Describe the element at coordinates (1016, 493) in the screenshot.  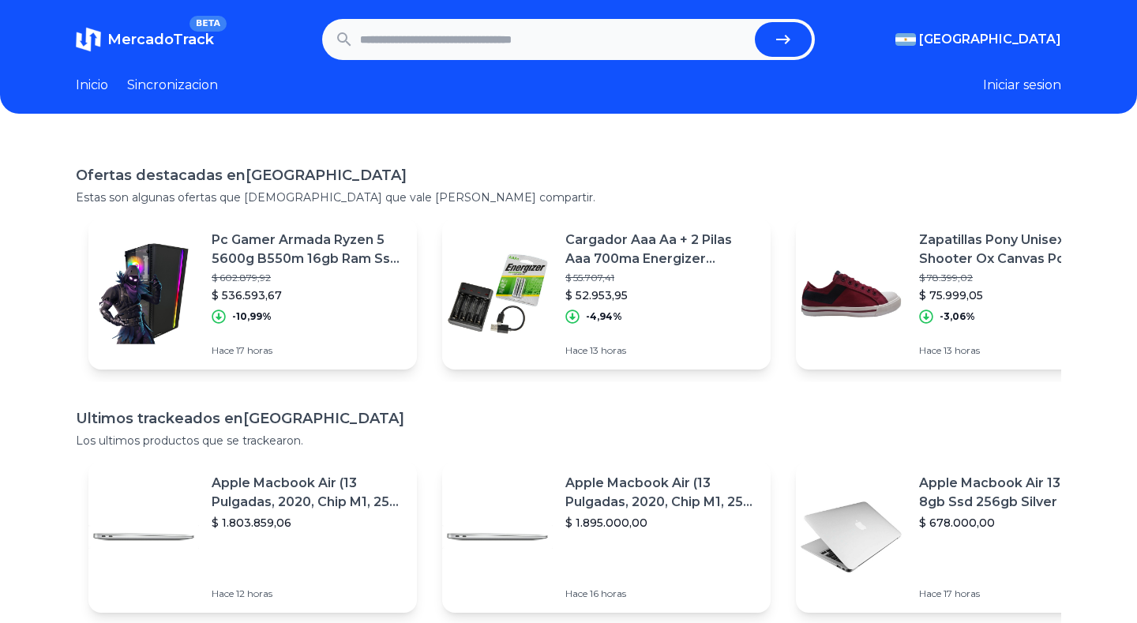
I see `p: Apple Macbook Air 13 Core I5 8gb Ssd 256gb Silver` at that location.